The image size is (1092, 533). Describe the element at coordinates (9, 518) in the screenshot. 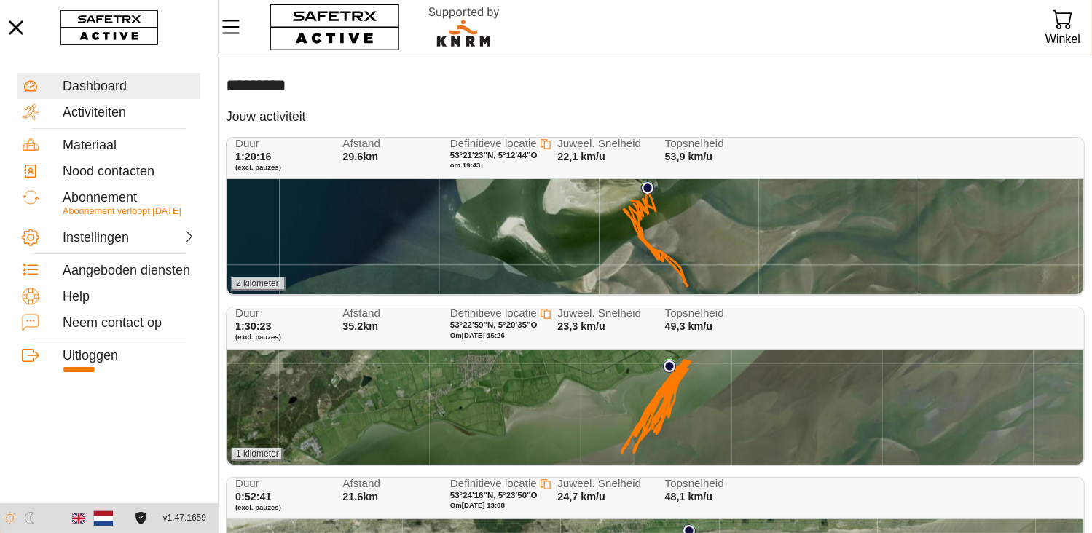

I see `img: ModeLight.svg` at that location.